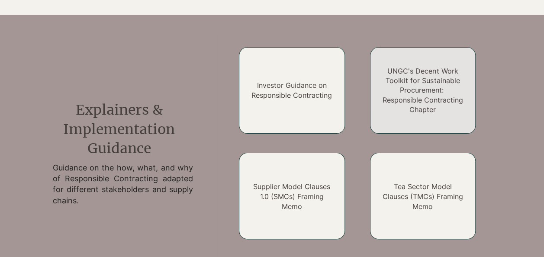 The image size is (544, 257). Describe the element at coordinates (423, 196) in the screenshot. I see `a: Tea Sector Model Clauses (TMCs) Framing Memo` at that location.